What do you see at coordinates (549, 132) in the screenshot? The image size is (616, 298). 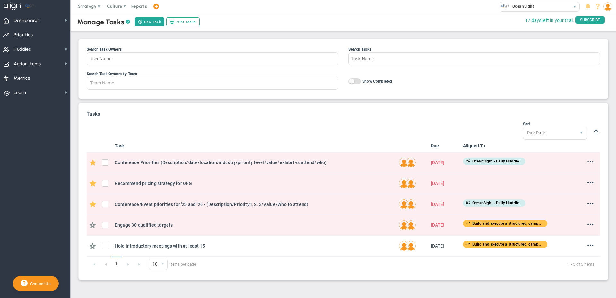 I see `span: Due Date` at bounding box center [549, 132].